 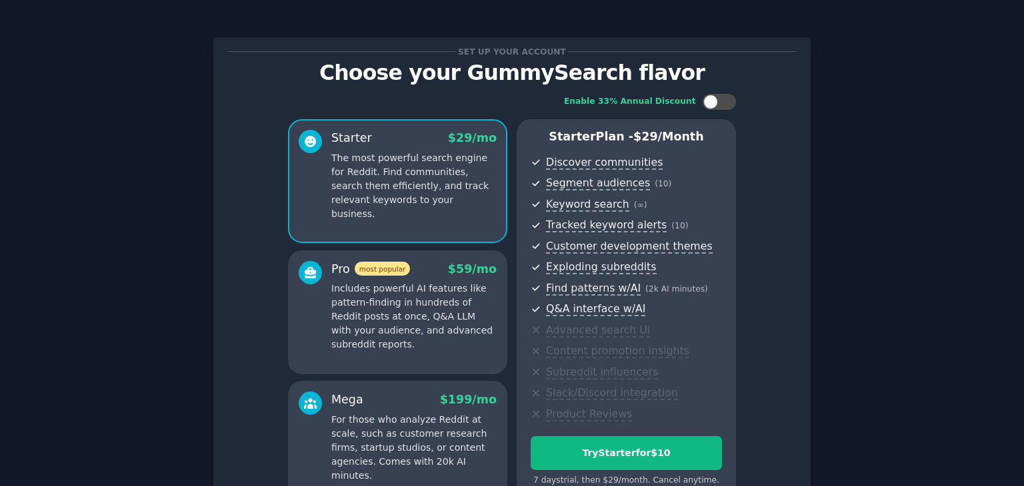 What do you see at coordinates (414, 317) in the screenshot?
I see `p: Includes powerful AI features like pattern-finding in hundreds of Reddit posts at once, Q&A LLM w...` at bounding box center [414, 317].